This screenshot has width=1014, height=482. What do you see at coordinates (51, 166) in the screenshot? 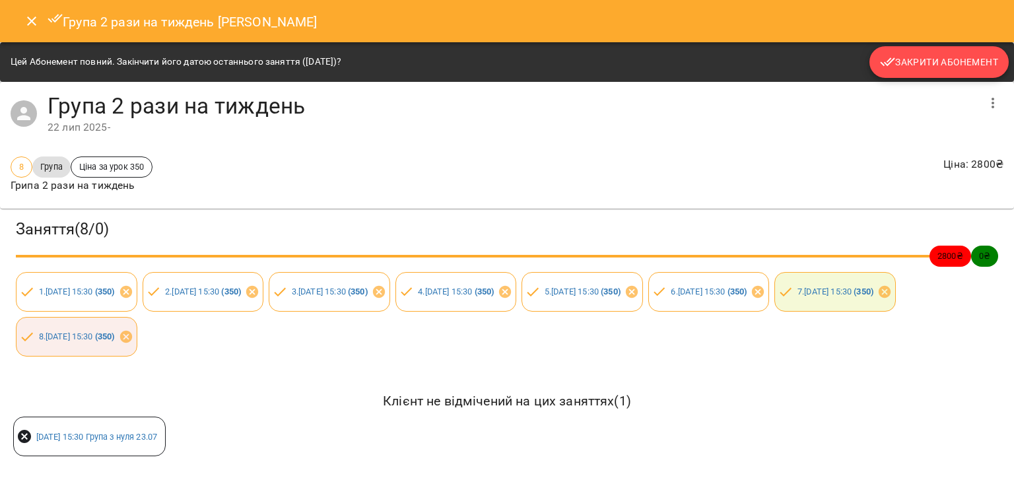
I see `span: Група` at bounding box center [51, 166].